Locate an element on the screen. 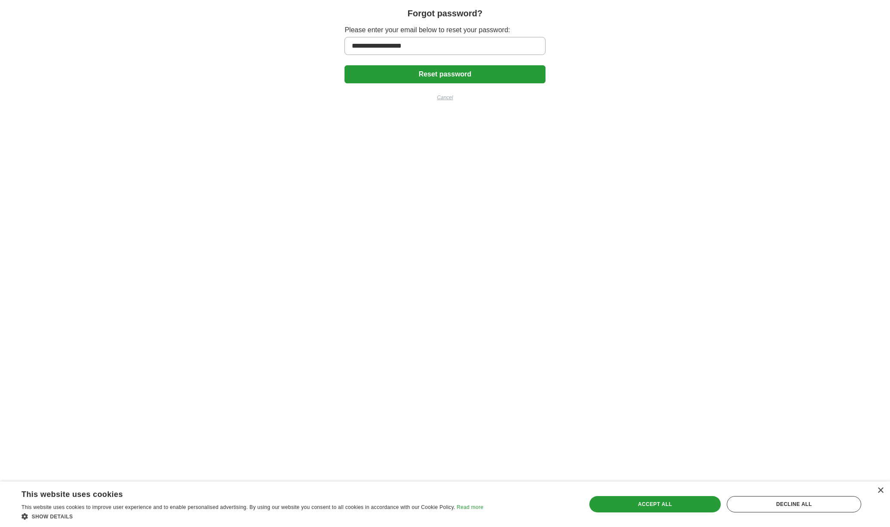  button: Reset password is located at coordinates (445, 74).